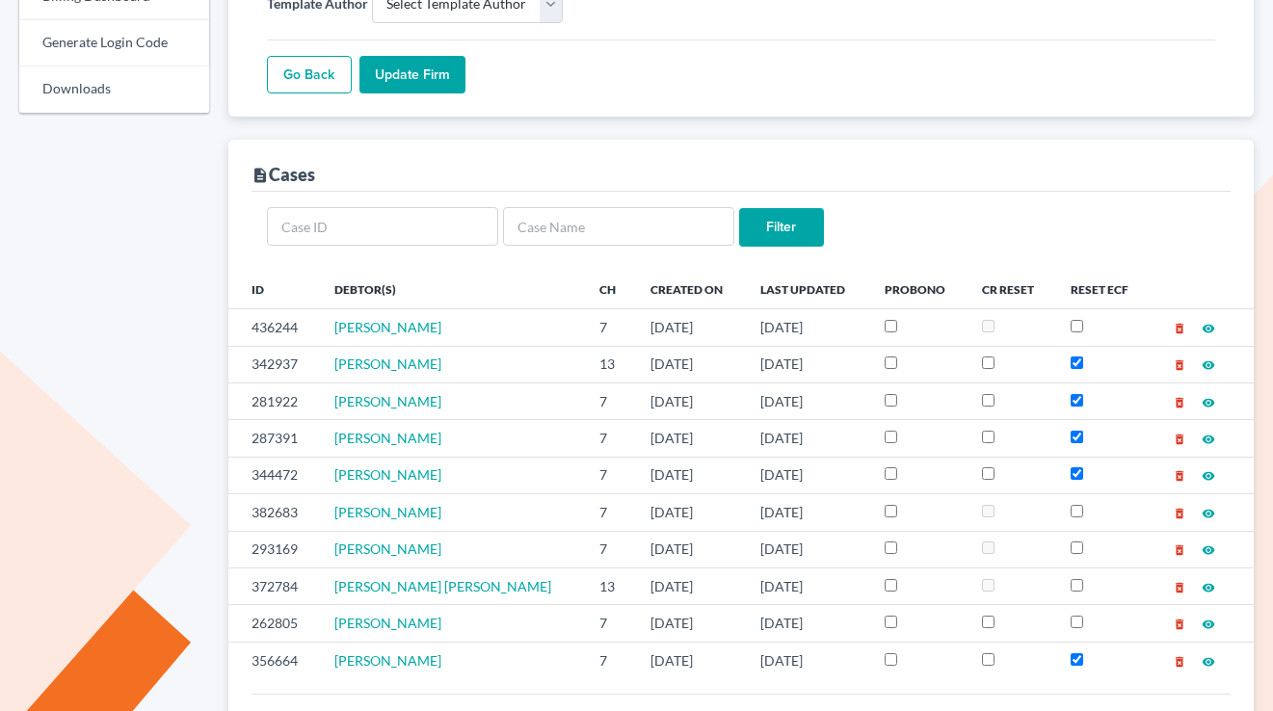 The image size is (1273, 711). Describe the element at coordinates (609, 586) in the screenshot. I see `td: 13` at that location.